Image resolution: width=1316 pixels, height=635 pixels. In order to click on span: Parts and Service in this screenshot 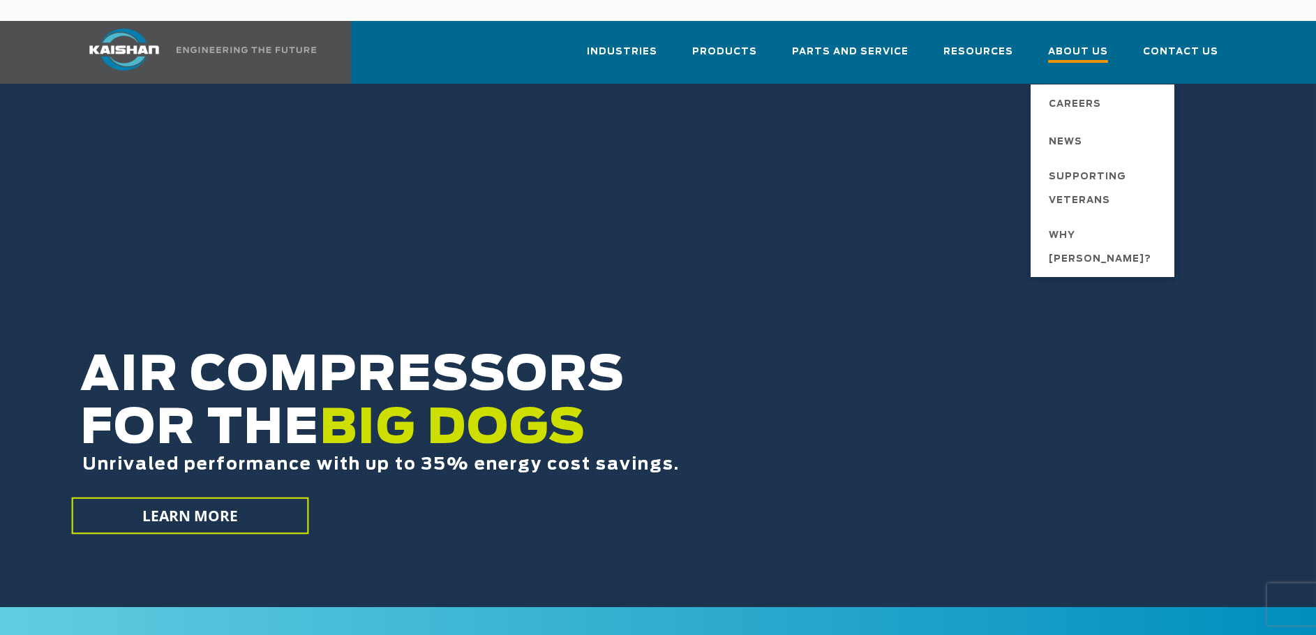, I will do `click(850, 52)`.